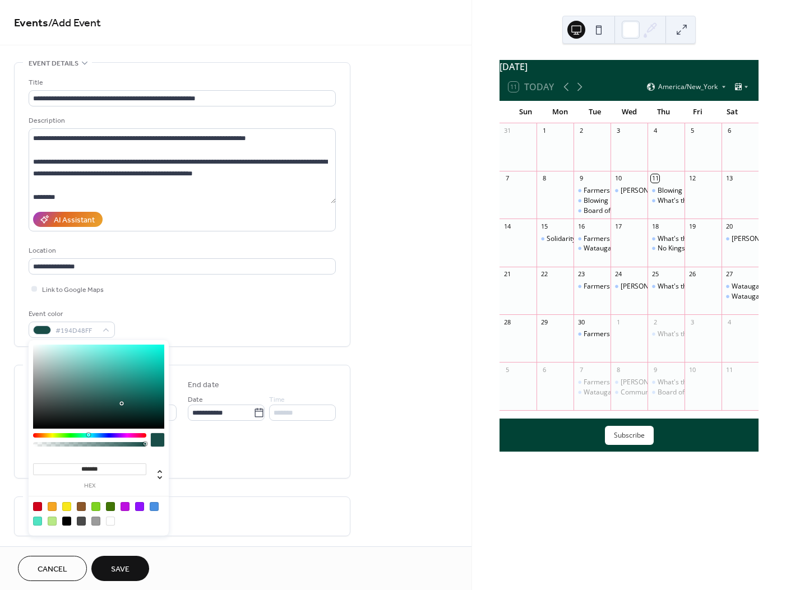 The height and width of the screenshot is (590, 786). I want to click on div: Tue, so click(594, 112).